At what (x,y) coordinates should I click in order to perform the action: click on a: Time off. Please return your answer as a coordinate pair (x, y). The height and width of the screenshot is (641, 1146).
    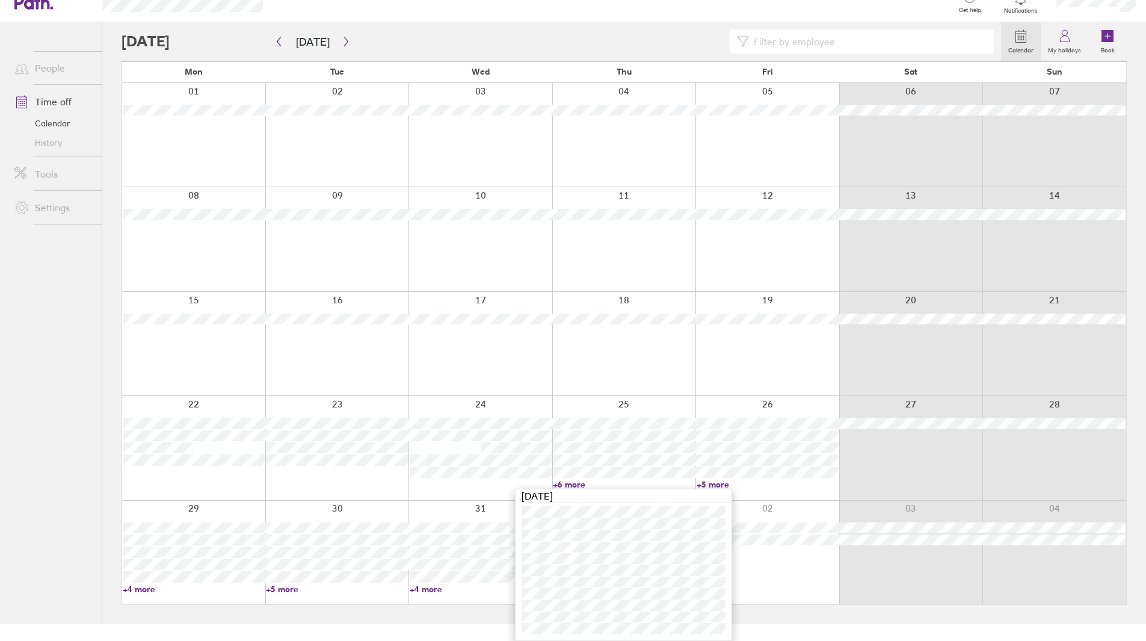
    Looking at the image, I should click on (53, 102).